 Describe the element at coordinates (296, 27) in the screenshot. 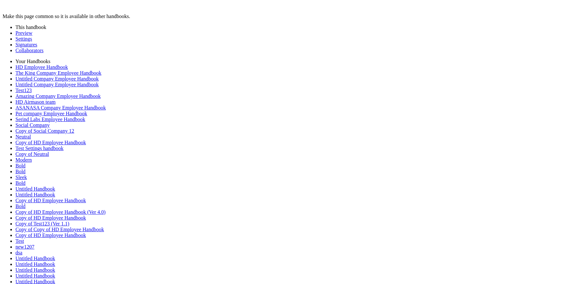

I see `li: This handbook` at that location.